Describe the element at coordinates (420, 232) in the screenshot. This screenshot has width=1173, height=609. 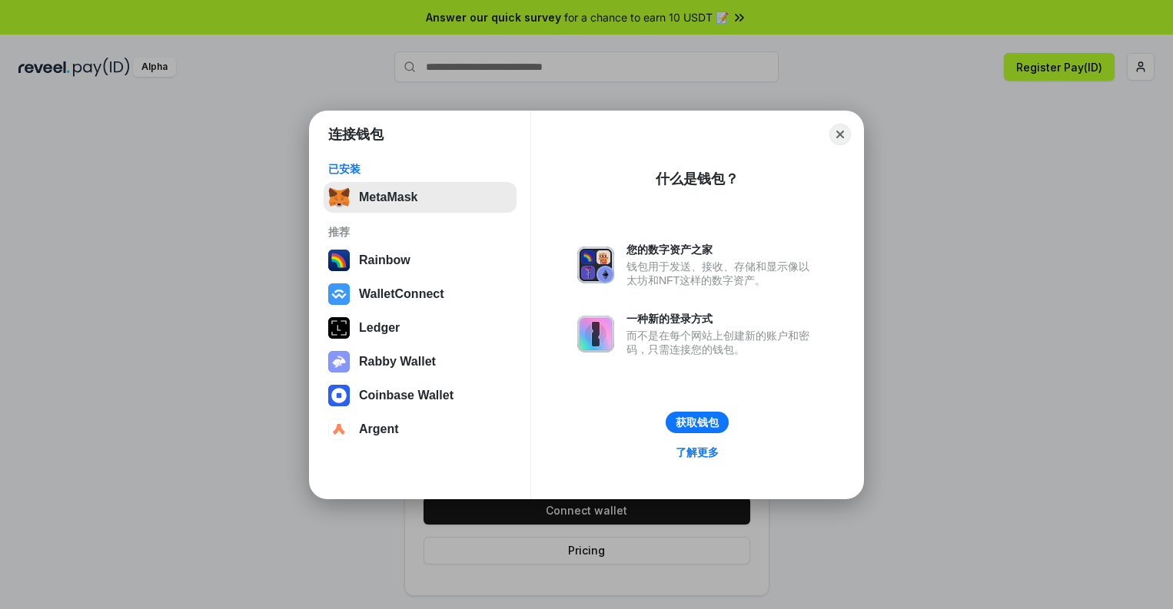
I see `div: 推荐` at that location.